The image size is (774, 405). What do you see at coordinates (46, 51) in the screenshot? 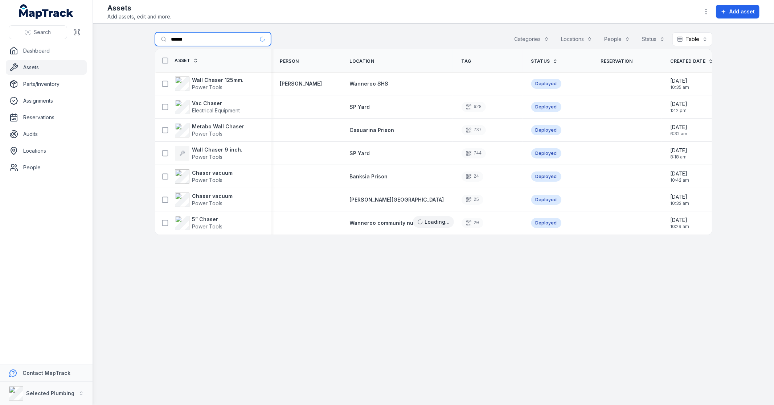
I see `a: Dashboard` at bounding box center [46, 51].